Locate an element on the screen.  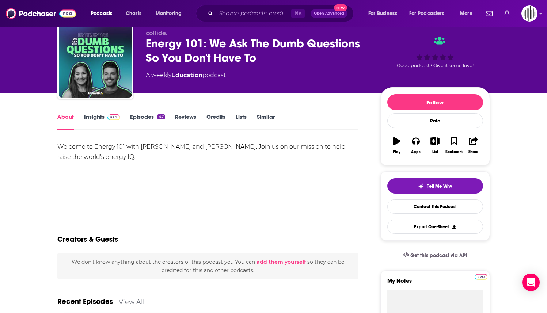
span: Get this podcast via API is located at coordinates (439, 255).